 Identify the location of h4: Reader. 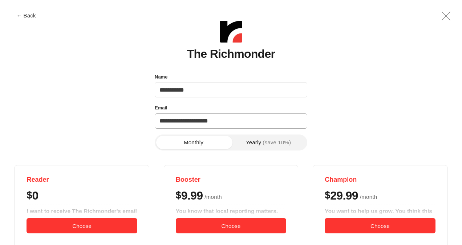
(82, 179).